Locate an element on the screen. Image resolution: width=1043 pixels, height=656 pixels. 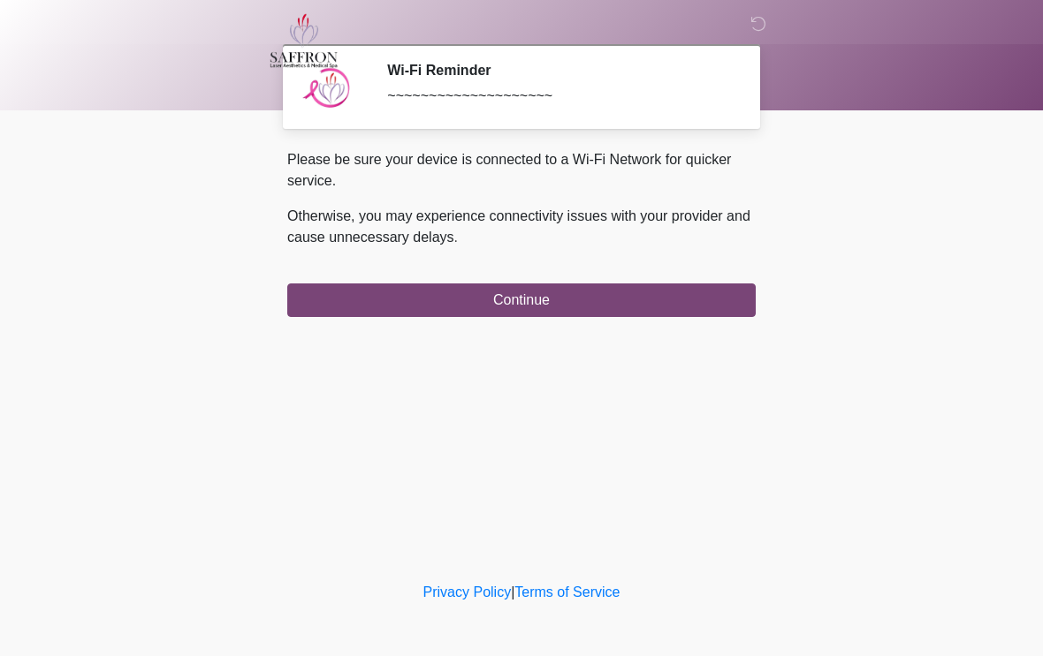
button: Continue is located at coordinates (521, 300).